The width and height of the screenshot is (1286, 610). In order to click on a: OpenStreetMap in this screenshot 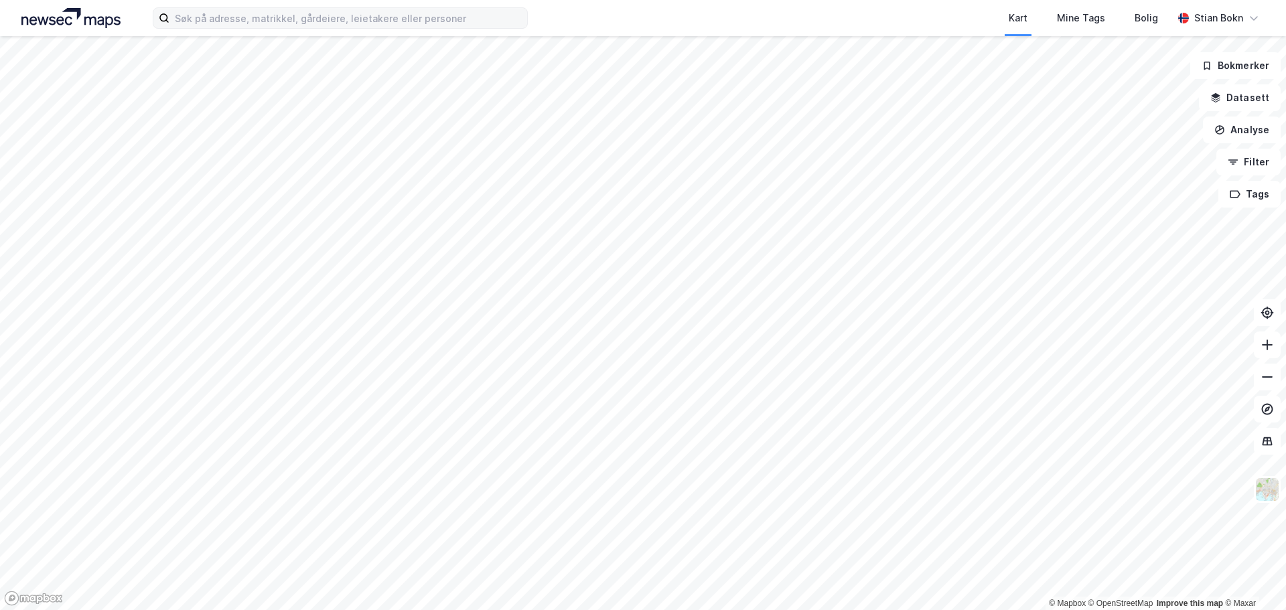, I will do `click(1120, 603)`.